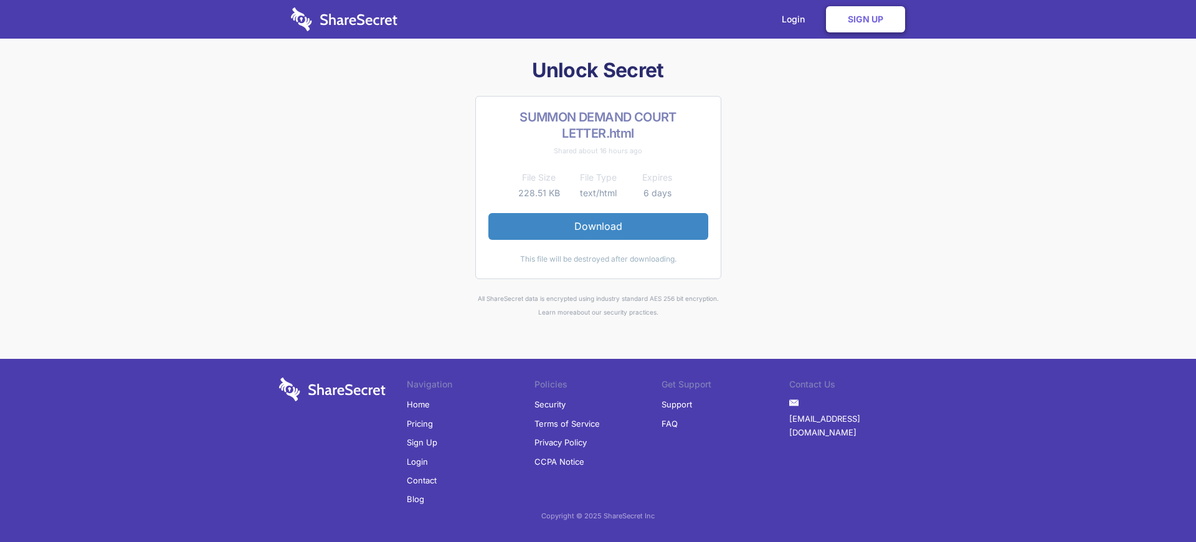  What do you see at coordinates (598, 70) in the screenshot?
I see `h1: Unlock Secret` at bounding box center [598, 70].